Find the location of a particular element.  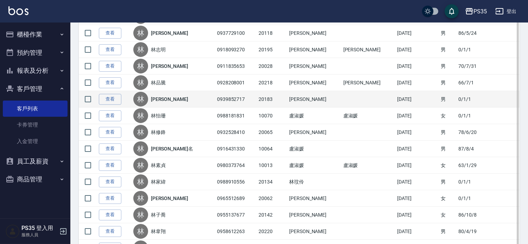

td: 0988181831 is located at coordinates (236, 116).